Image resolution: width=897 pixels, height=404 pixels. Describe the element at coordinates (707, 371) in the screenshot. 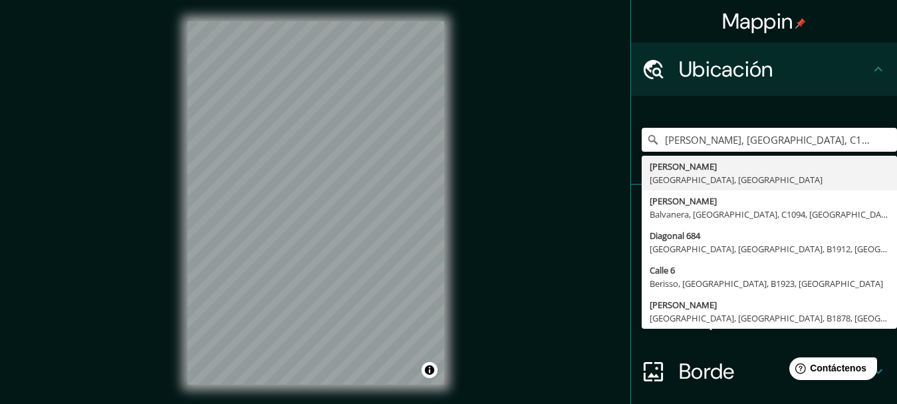

I see `font: Borde` at that location.